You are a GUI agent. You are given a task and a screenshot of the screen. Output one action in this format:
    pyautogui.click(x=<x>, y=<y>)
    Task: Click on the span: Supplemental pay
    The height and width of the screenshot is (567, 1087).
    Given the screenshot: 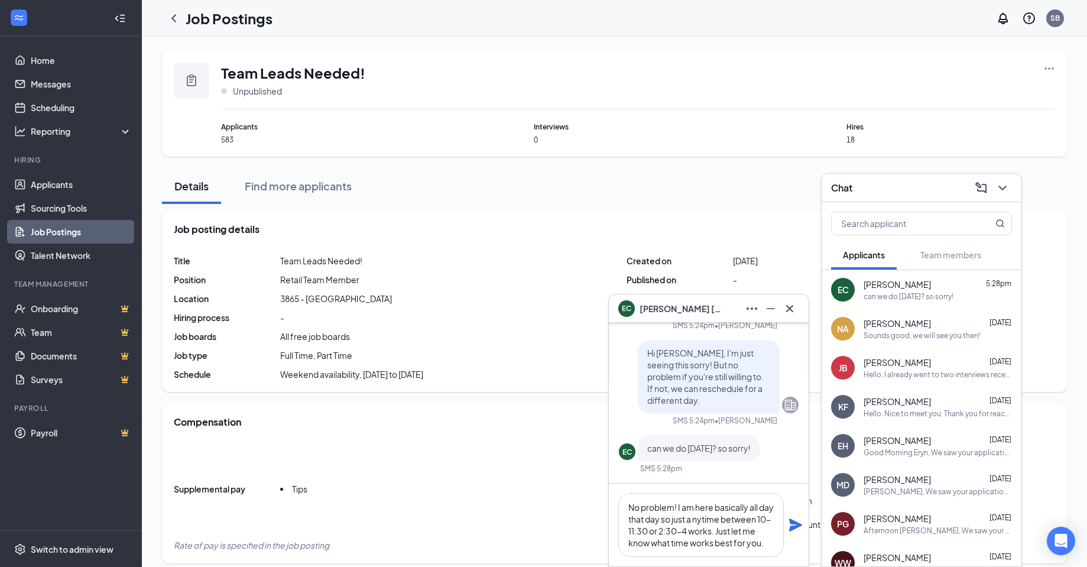 What is the action you would take?
    pyautogui.click(x=227, y=493)
    